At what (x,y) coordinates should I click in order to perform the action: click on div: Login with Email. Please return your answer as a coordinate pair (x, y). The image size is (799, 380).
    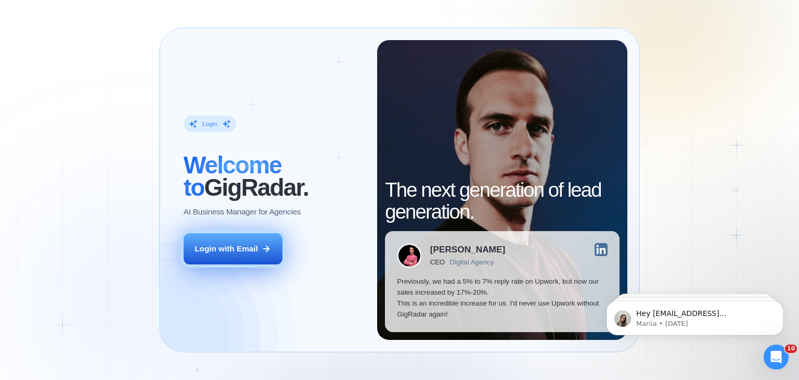
    Looking at the image, I should click on (226, 248).